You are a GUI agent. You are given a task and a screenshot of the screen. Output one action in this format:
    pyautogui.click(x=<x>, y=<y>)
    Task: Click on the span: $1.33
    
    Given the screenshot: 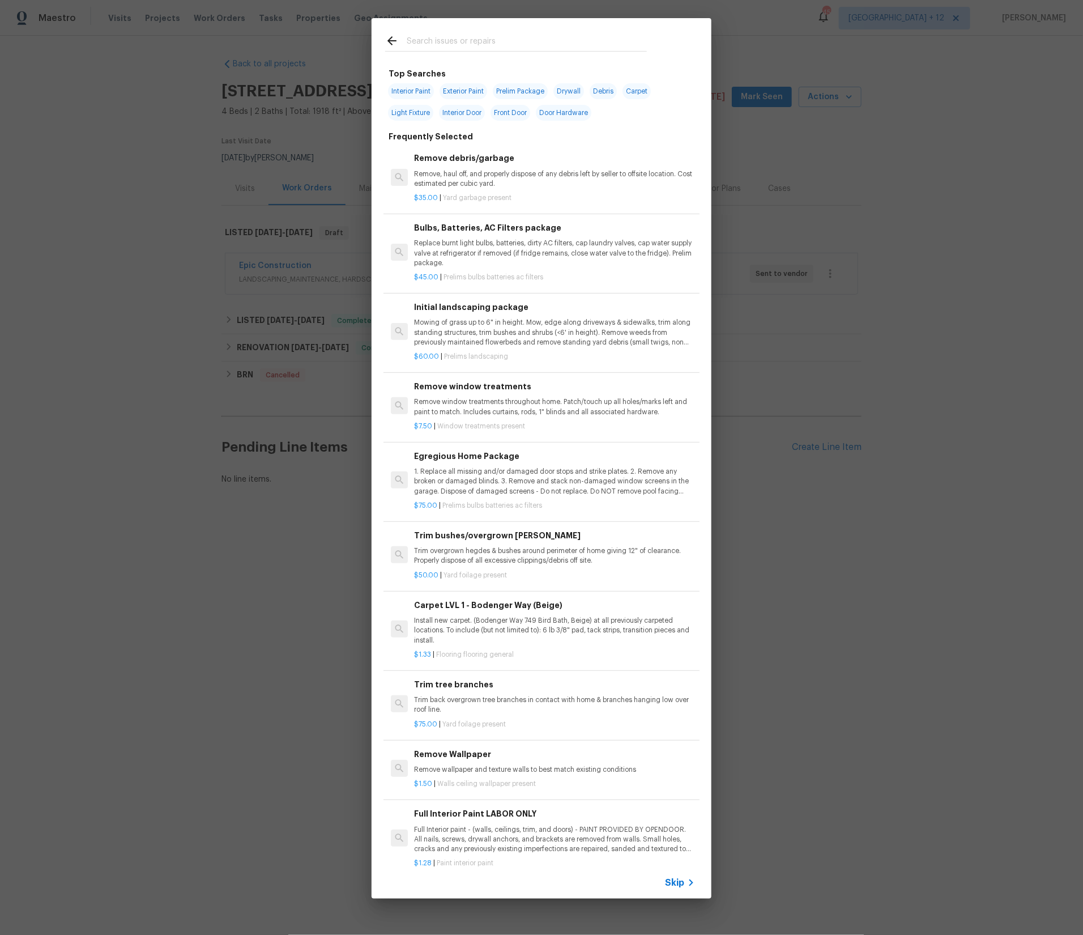 What is the action you would take?
    pyautogui.click(x=423, y=654)
    